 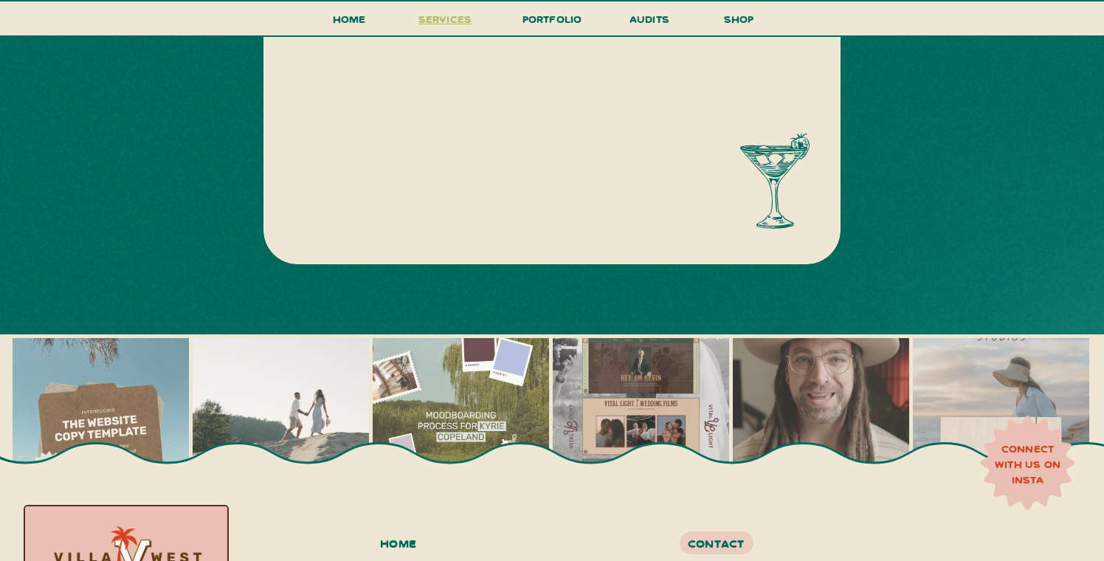 What do you see at coordinates (650, 22) in the screenshot?
I see `a: audits` at bounding box center [650, 22].